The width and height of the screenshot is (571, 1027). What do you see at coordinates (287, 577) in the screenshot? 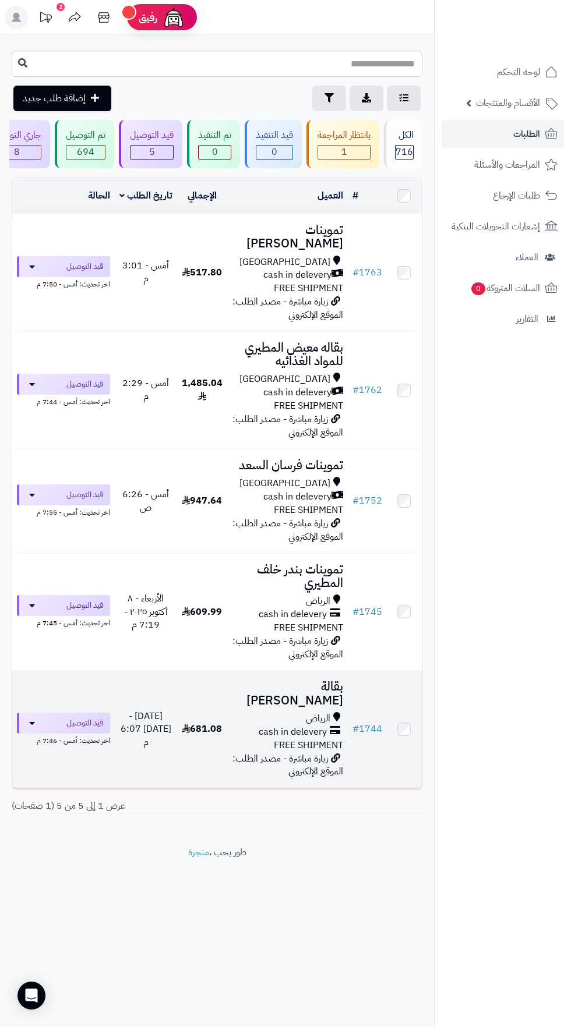
I see `h3: تموينات بندر خلف المطيري` at bounding box center [287, 577].